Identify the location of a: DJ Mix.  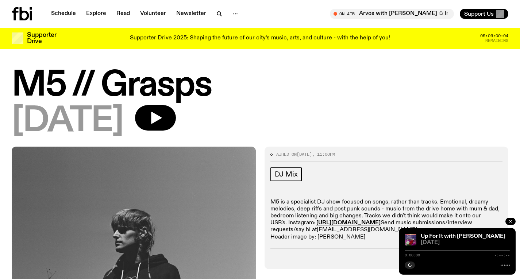
(286, 174).